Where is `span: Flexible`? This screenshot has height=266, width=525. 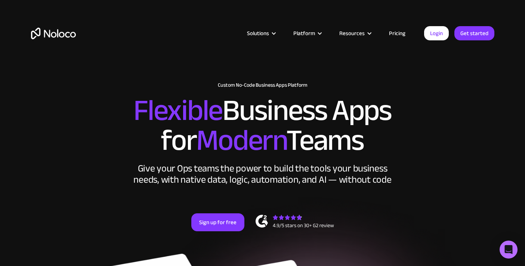 span: Flexible is located at coordinates (178, 110).